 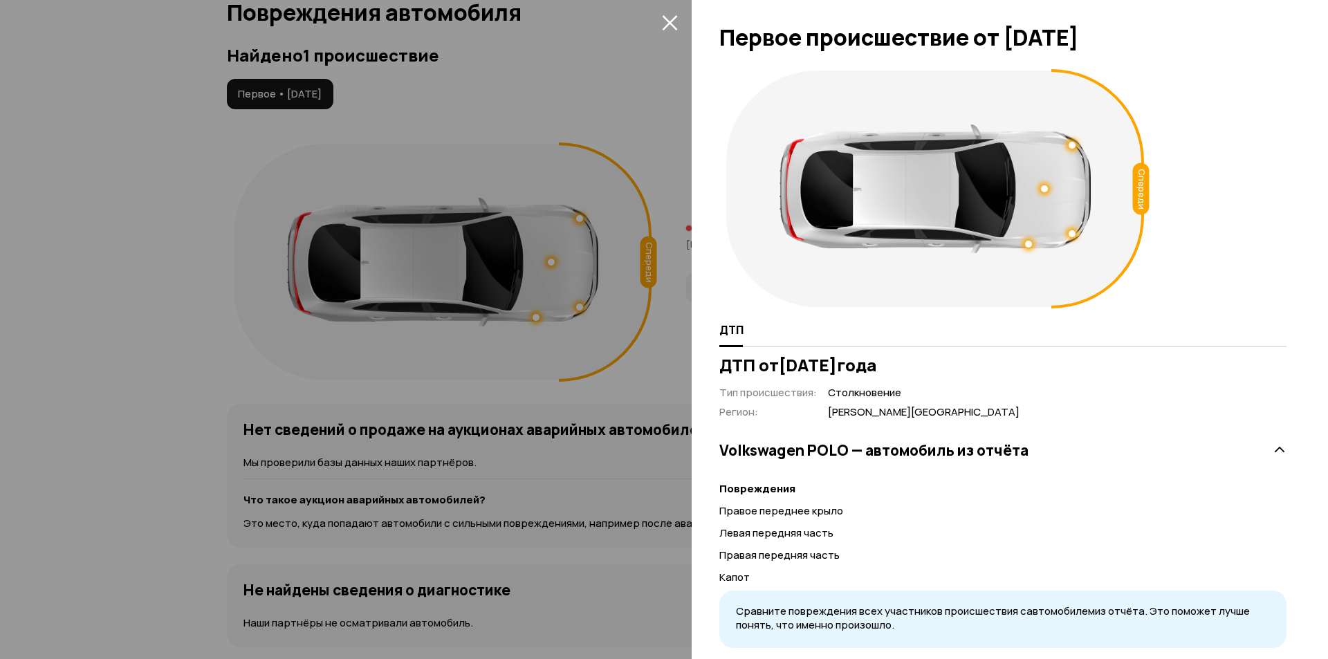 What do you see at coordinates (768, 392) in the screenshot?
I see `span: Тип происшествия :` at bounding box center [768, 392].